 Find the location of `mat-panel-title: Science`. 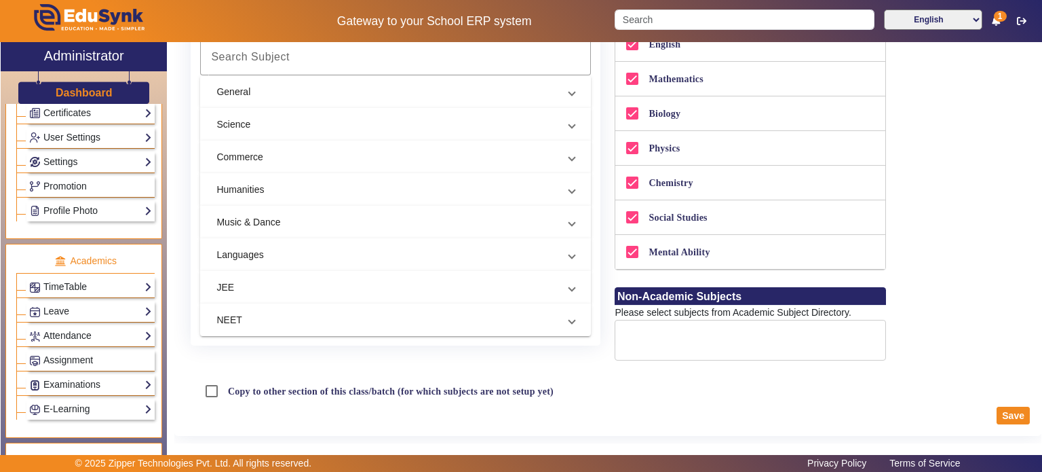

mat-panel-title: Science is located at coordinates (387, 124).